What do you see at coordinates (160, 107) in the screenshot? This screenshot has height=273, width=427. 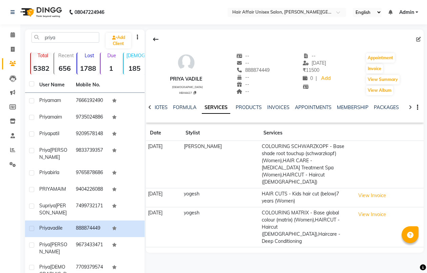 I see `a: NOTES` at bounding box center [160, 107].